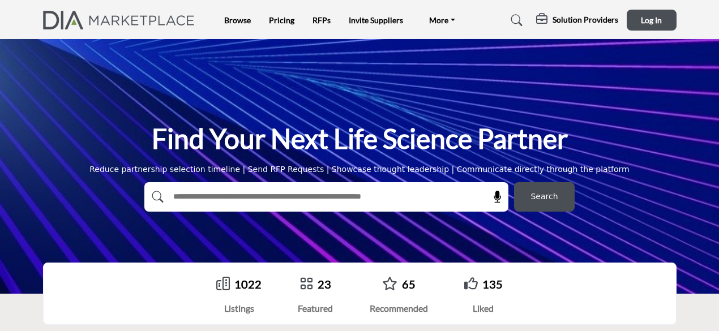 The width and height of the screenshot is (719, 331). I want to click on i: Go to Liked, so click(471, 284).